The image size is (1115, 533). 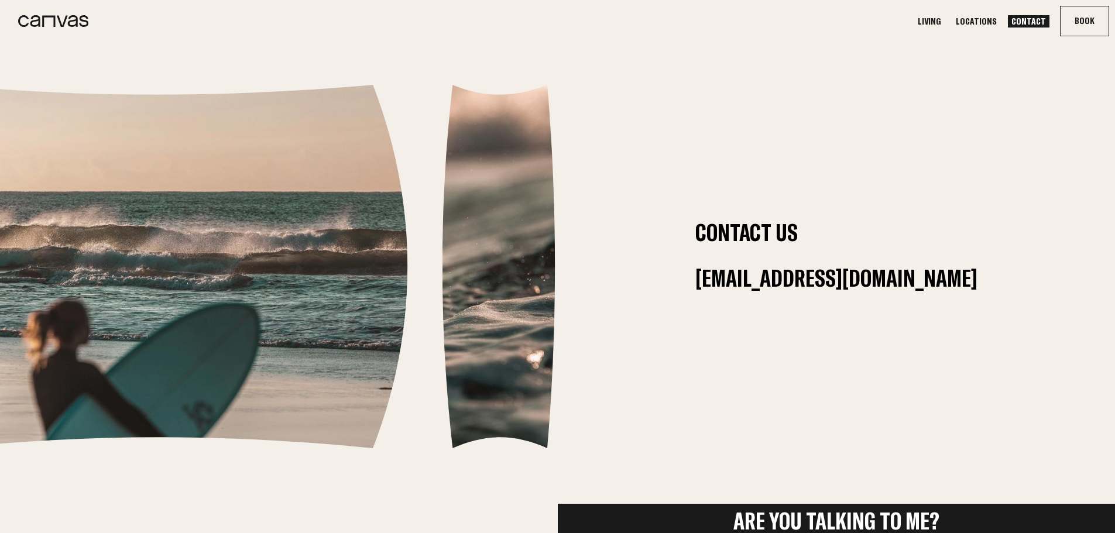 I want to click on h1: Contact Us, so click(x=837, y=232).